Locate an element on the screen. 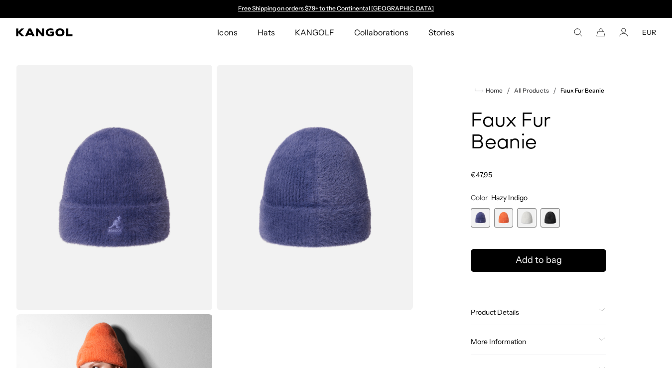 The width and height of the screenshot is (672, 368). slideshow-component: Announcement bar is located at coordinates (336, 9).